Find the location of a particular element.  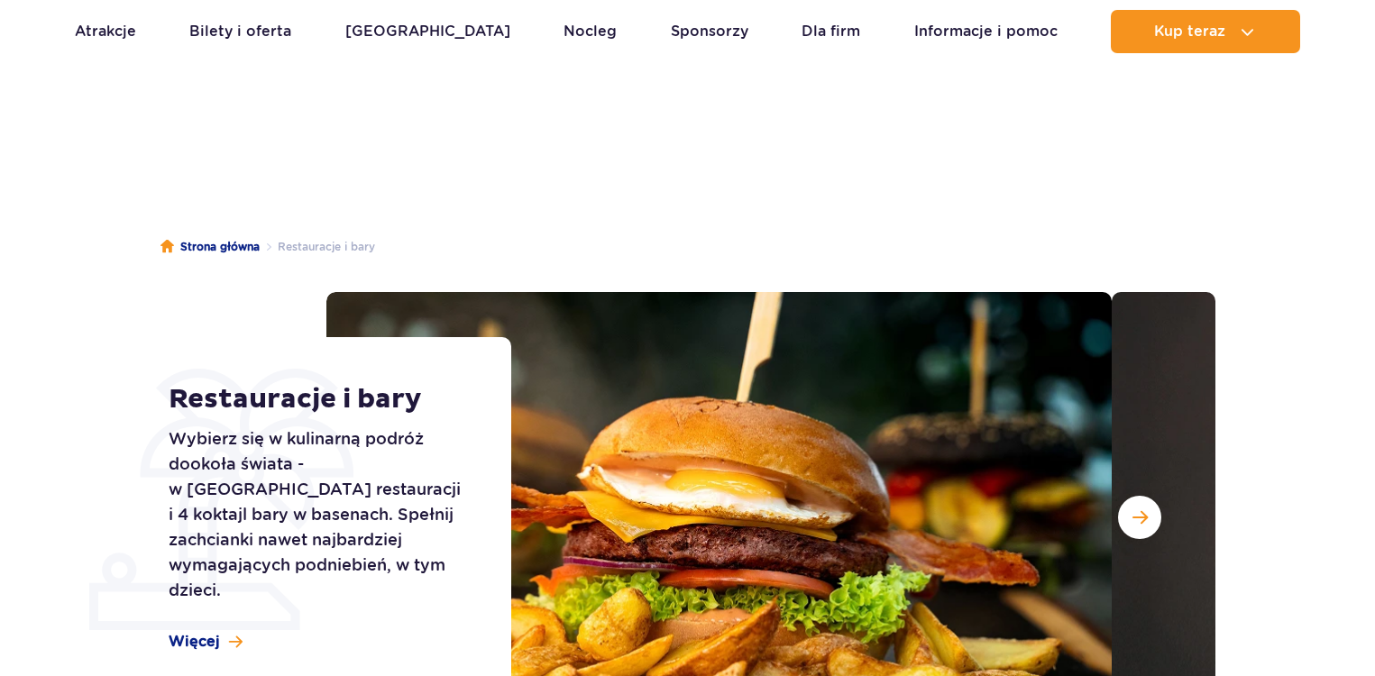

li: Restauracje i bary is located at coordinates (317, 247).